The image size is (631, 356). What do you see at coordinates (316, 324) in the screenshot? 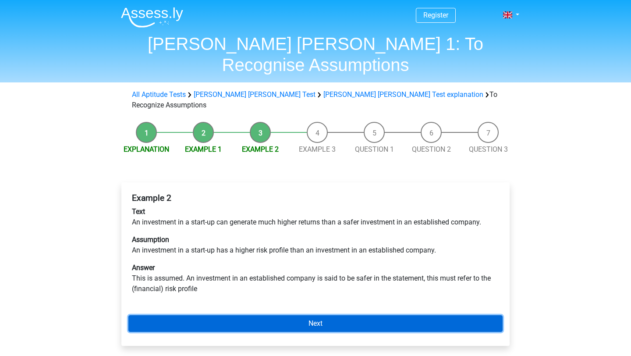
I see `a: Next` at bounding box center [316, 324].